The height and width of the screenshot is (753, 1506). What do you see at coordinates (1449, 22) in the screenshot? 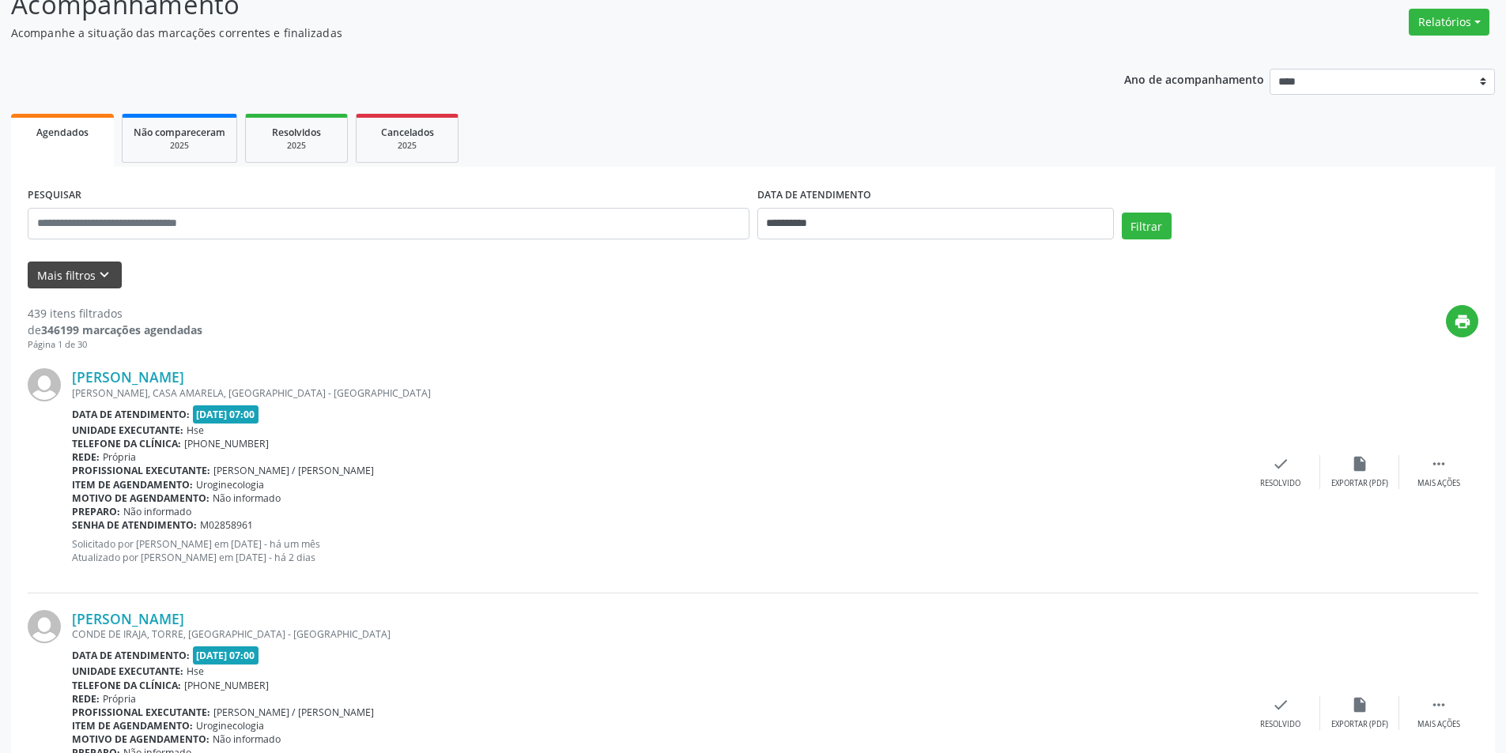
I see `button: Relatórios` at bounding box center [1449, 22].